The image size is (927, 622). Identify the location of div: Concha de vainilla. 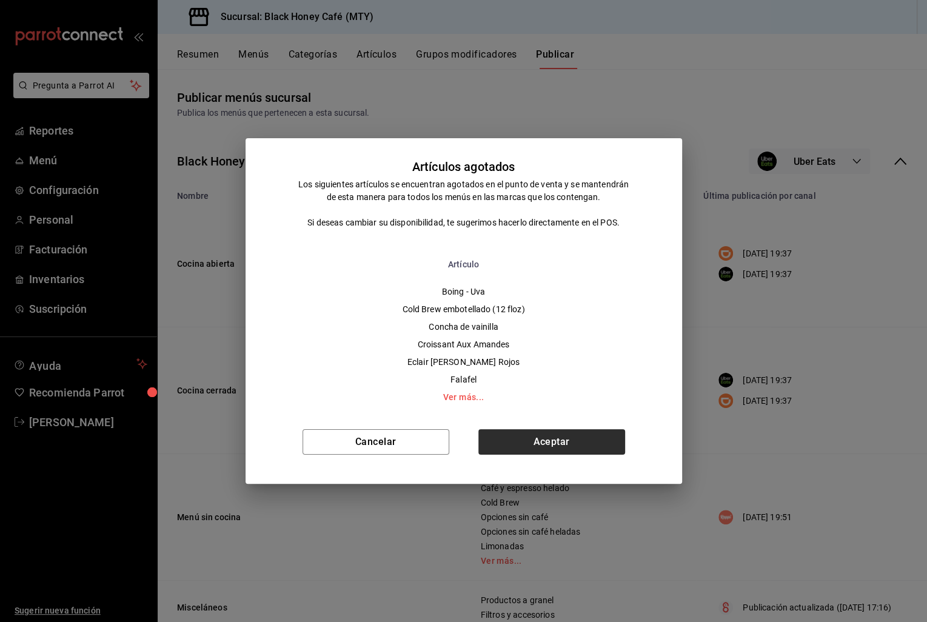
(463, 327).